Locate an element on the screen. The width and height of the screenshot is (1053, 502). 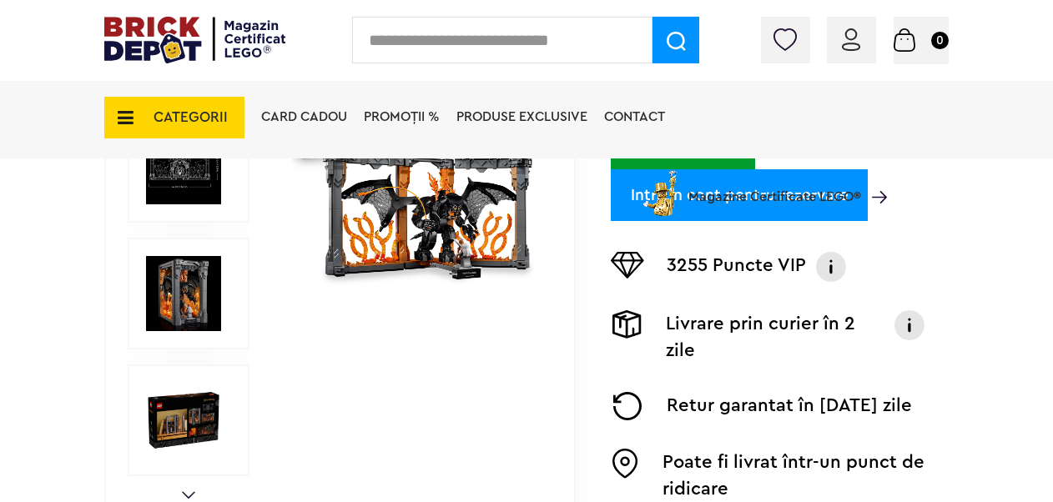
span: Contact is located at coordinates (634, 117).